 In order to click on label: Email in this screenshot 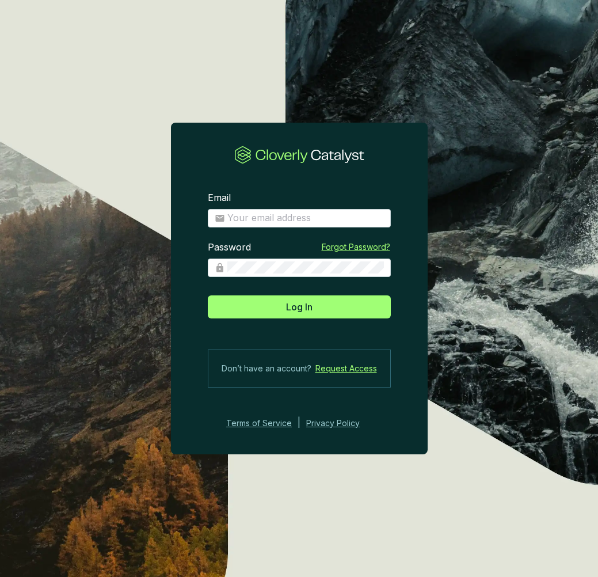, I will do `click(219, 198)`.